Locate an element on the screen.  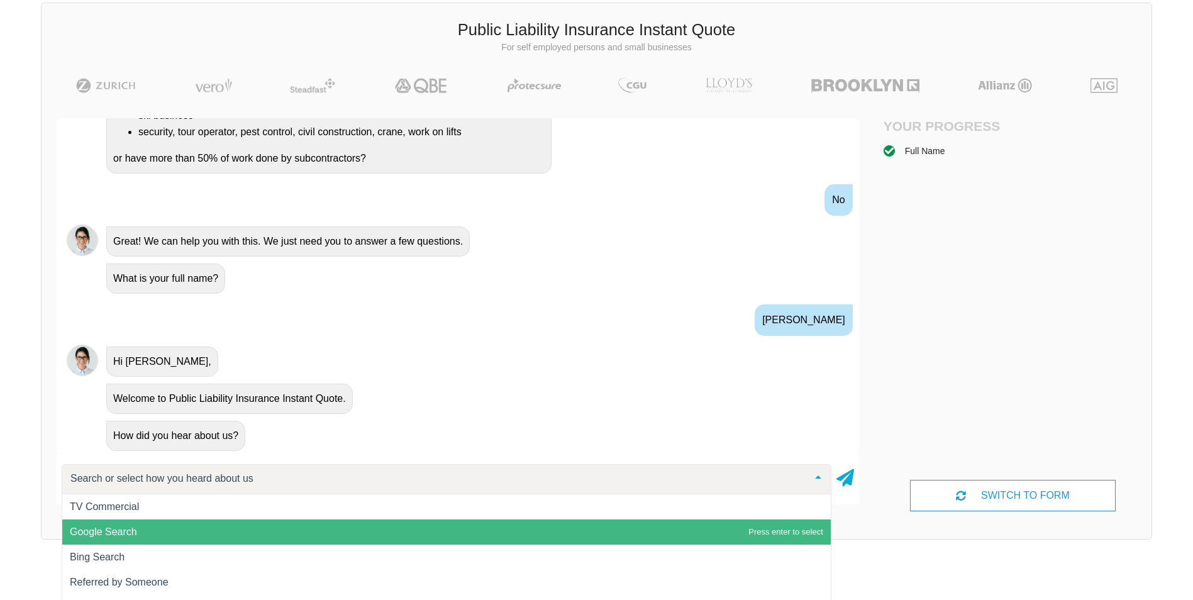
img: Steadfast | Public Liability Insurance is located at coordinates (313, 86).